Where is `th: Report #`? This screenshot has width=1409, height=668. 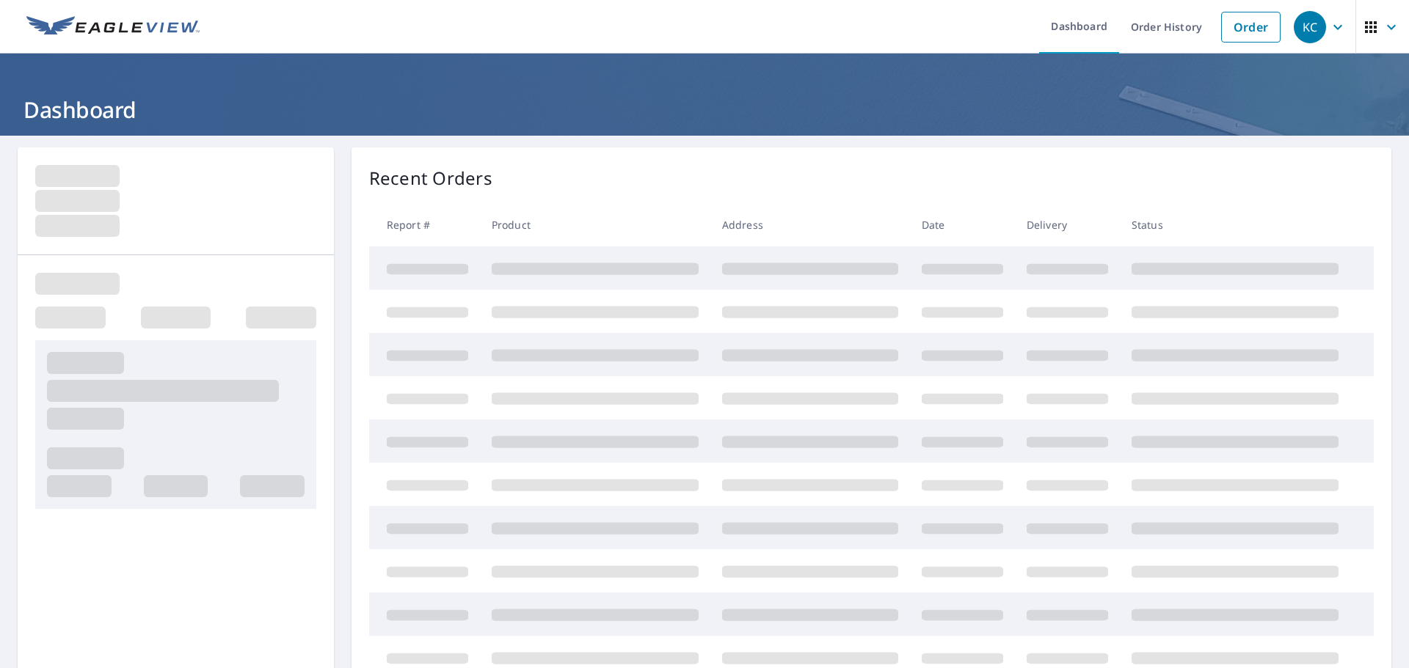
th: Report # is located at coordinates (424, 225).